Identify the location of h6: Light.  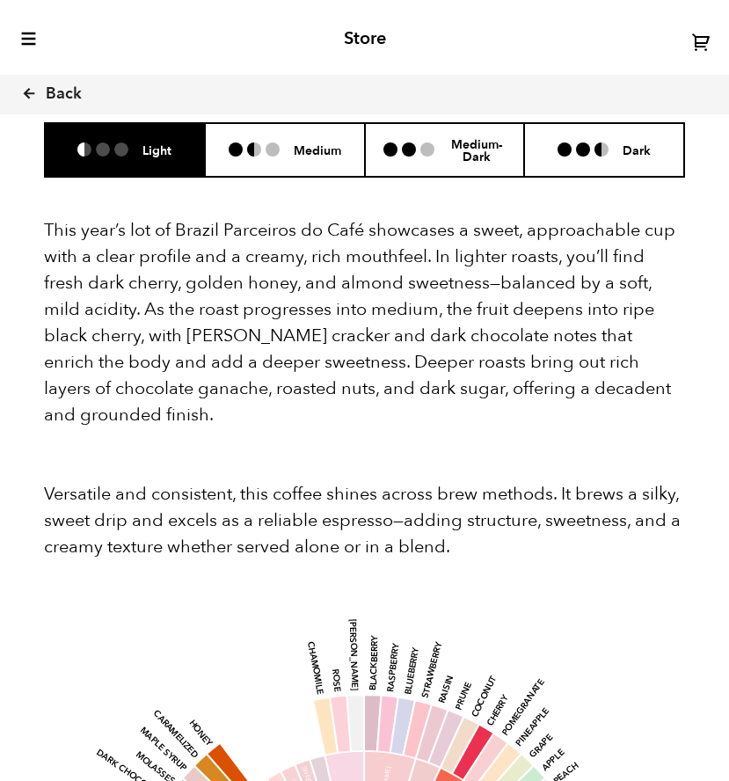
(157, 149).